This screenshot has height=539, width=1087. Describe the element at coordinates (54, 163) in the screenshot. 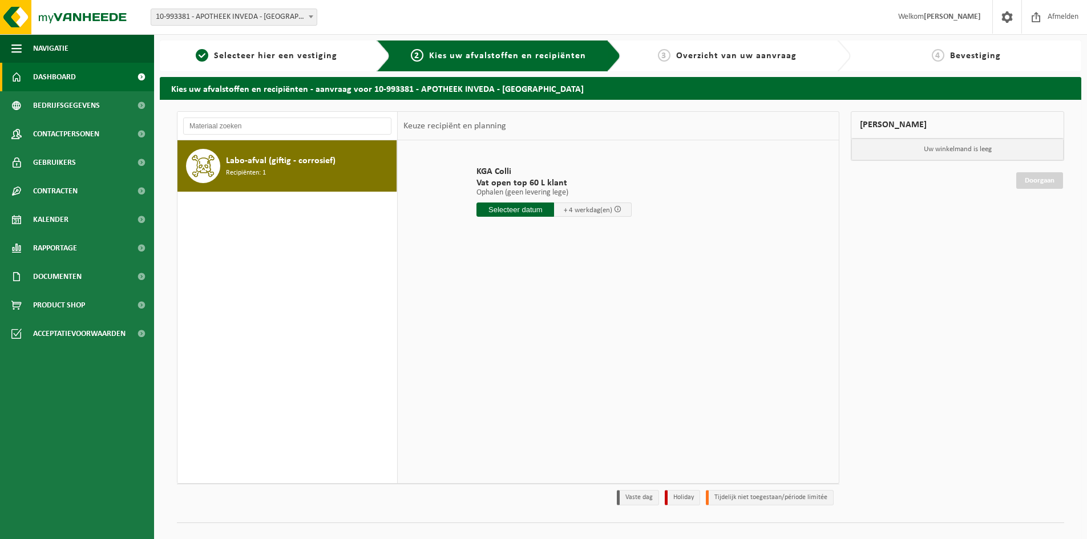

I see `span: Gebruikers` at that location.